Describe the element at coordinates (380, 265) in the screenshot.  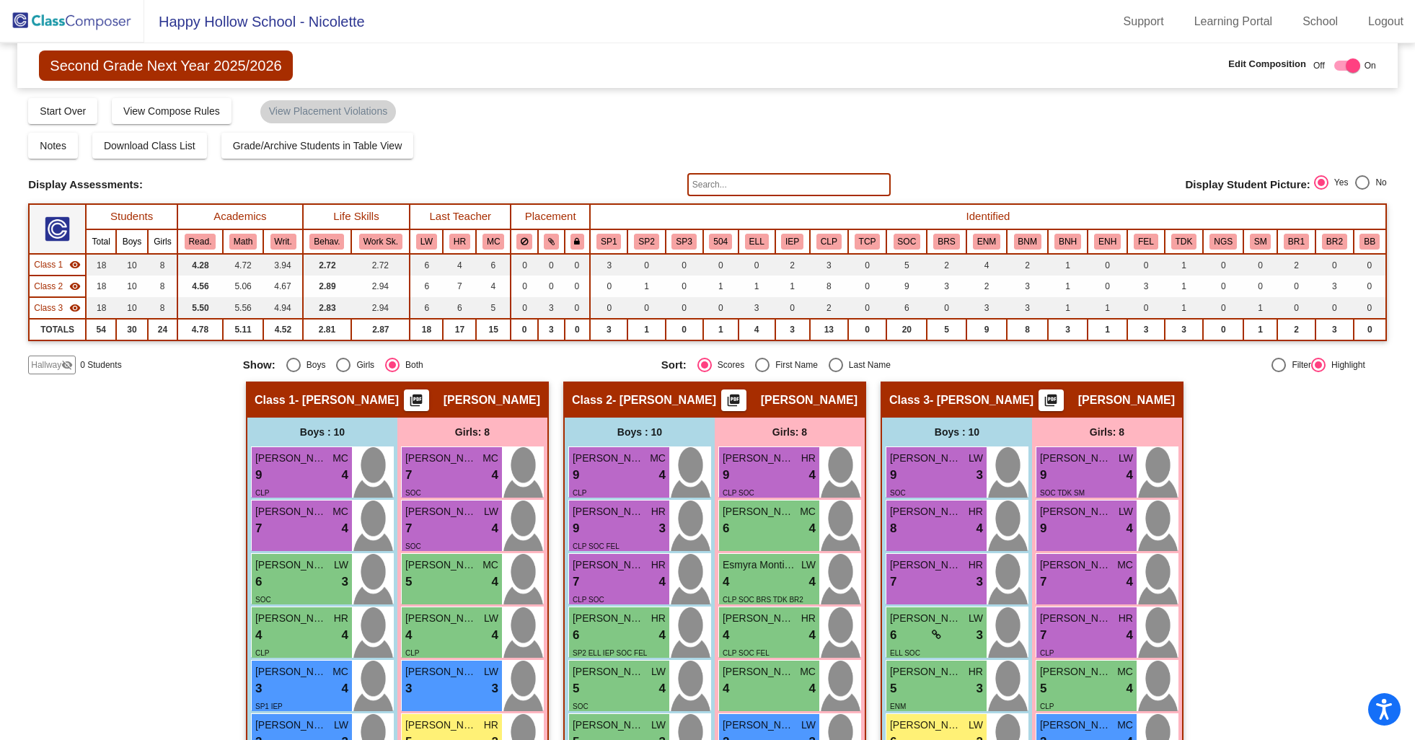
I see `td: 2.72` at that location.